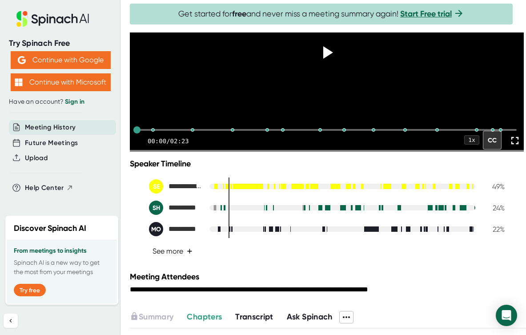 Image resolution: width=526 pixels, height=335 pixels. What do you see at coordinates (494, 229) in the screenshot?
I see `div: 22 %` at bounding box center [494, 229].